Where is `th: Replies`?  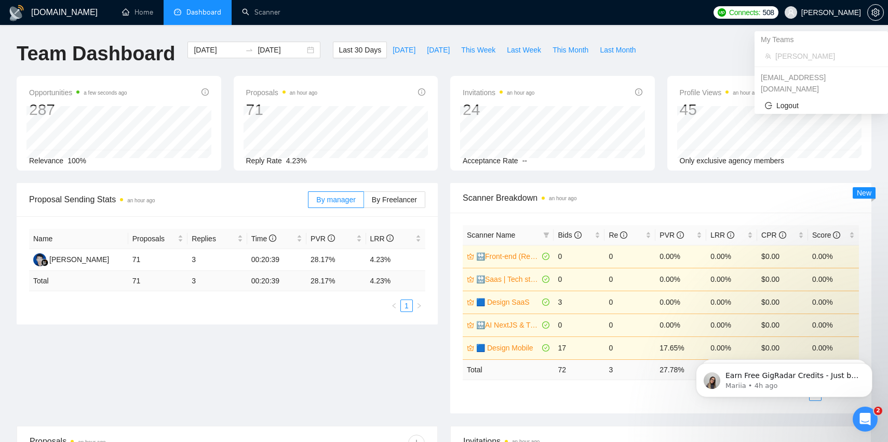 th: Replies is located at coordinates (217, 238).